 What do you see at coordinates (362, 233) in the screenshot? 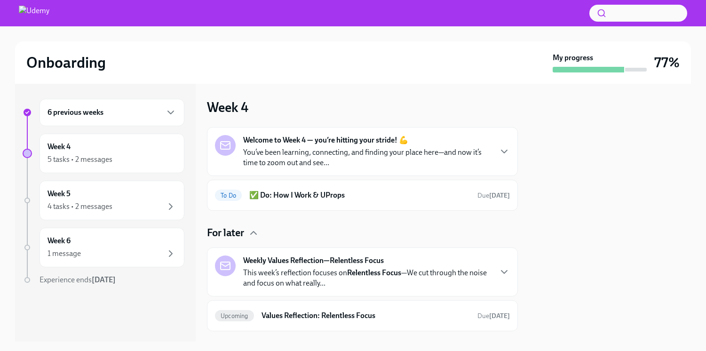
I see `div: For later` at bounding box center [362, 233].